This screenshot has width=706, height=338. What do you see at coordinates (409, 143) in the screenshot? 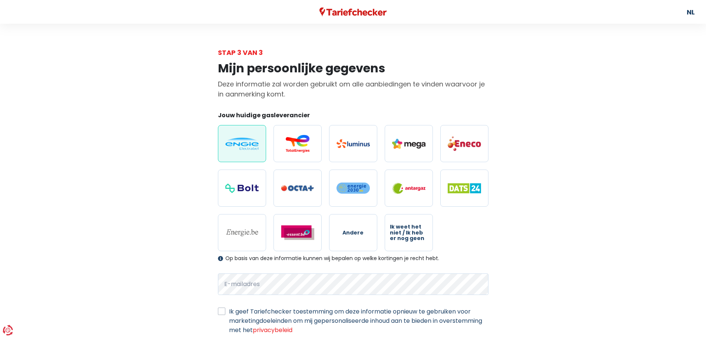
I see `img: Mega` at bounding box center [409, 143].